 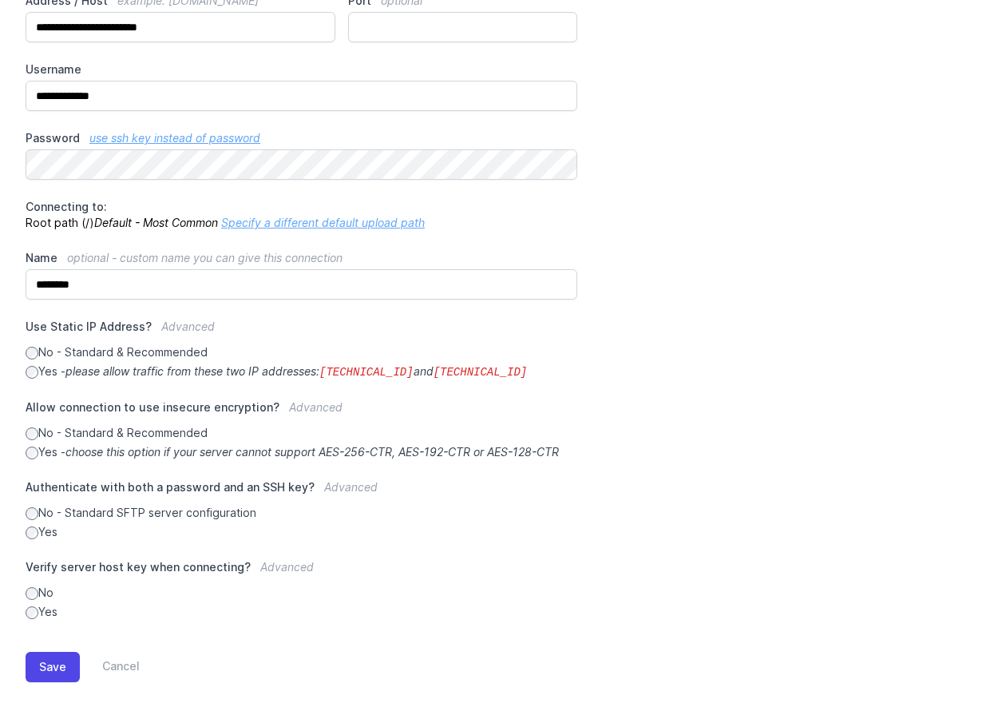 What do you see at coordinates (32, 513) in the screenshot?
I see `input: No - Standard SFTP server configuration` at bounding box center [32, 513].